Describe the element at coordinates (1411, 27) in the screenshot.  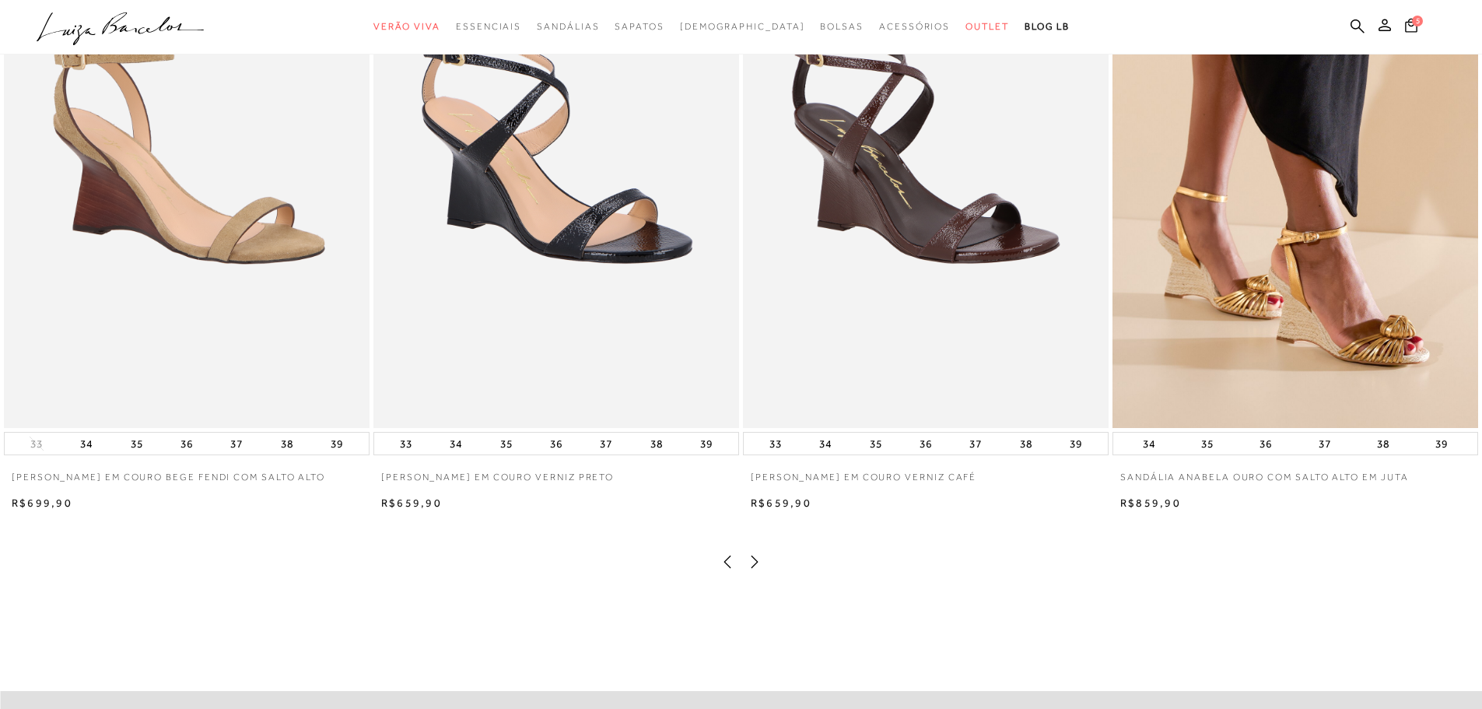
I see `button: 5` at that location.